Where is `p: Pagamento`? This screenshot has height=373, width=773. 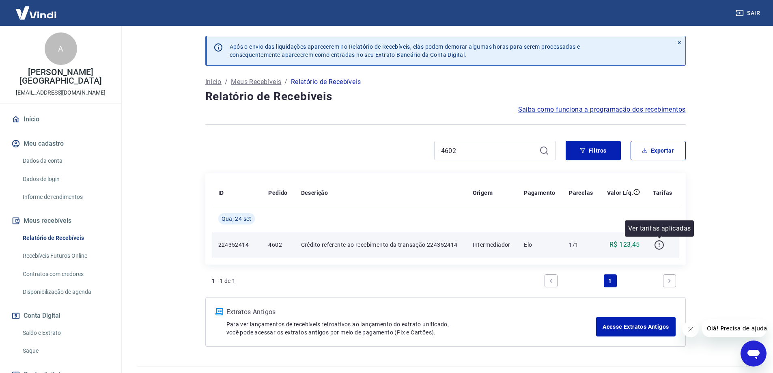
p: Pagamento is located at coordinates (540, 193).